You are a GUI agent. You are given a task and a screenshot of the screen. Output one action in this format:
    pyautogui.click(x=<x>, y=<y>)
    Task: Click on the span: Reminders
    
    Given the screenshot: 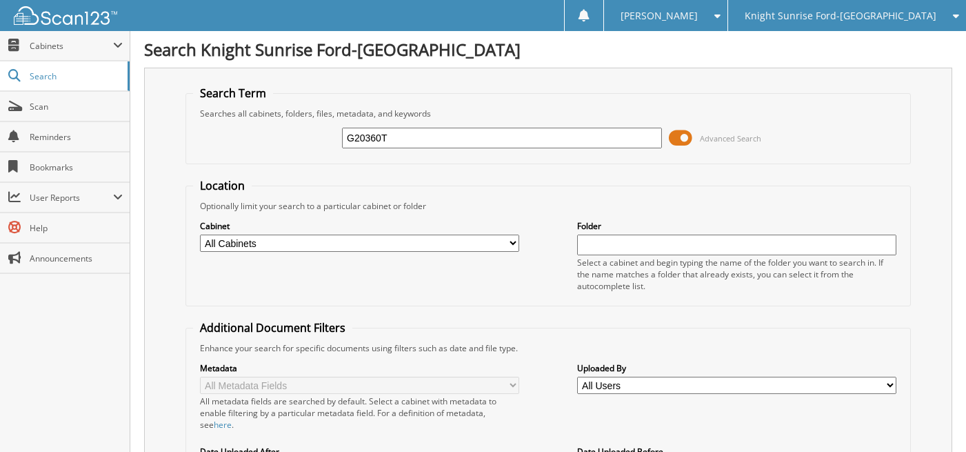 What is the action you would take?
    pyautogui.click(x=76, y=137)
    